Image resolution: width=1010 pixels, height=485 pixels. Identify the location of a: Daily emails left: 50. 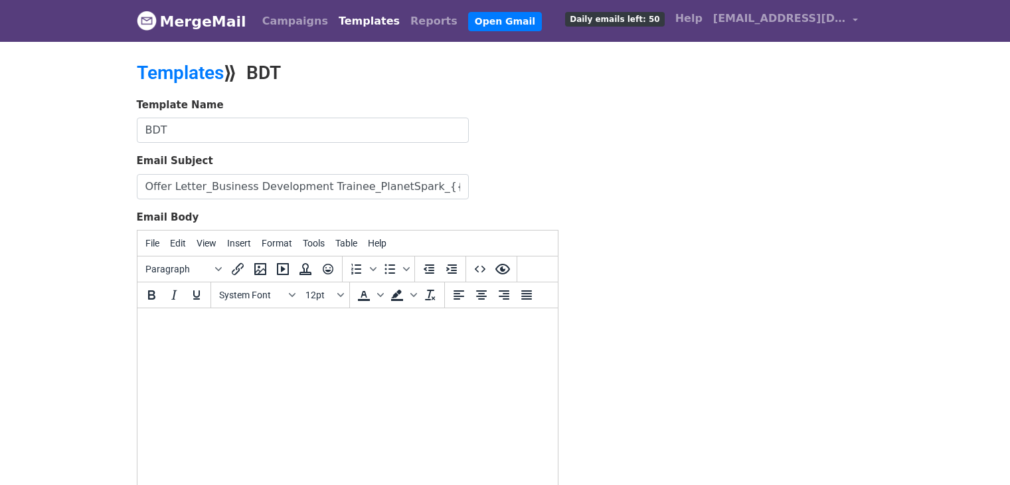
(615, 19).